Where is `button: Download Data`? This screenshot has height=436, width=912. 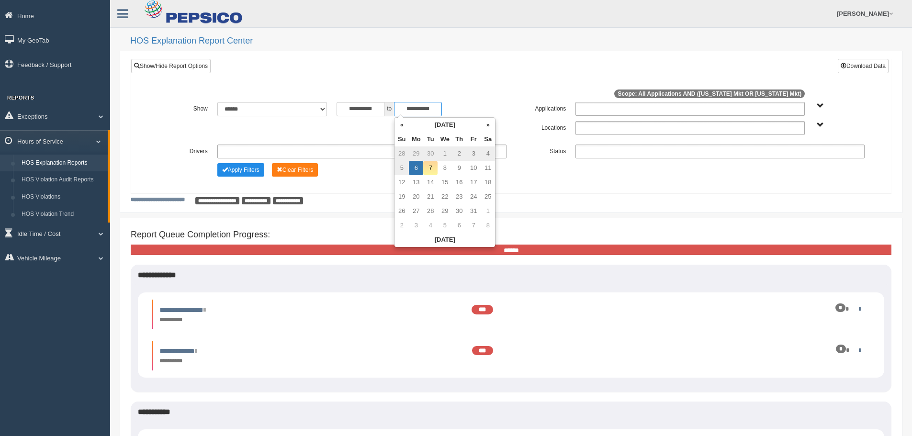
button: Download Data is located at coordinates (864, 66).